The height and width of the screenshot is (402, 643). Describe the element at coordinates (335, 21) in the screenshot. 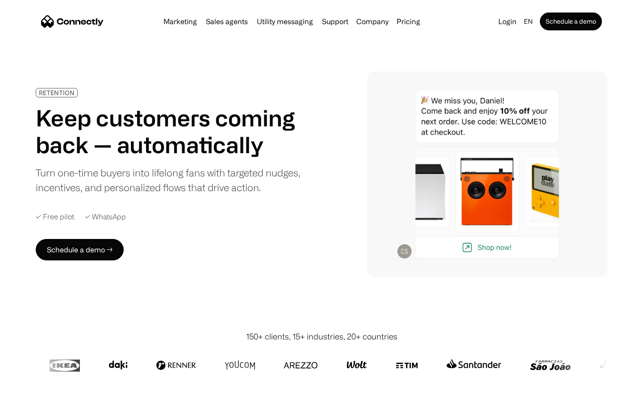

I see `a: Support` at that location.